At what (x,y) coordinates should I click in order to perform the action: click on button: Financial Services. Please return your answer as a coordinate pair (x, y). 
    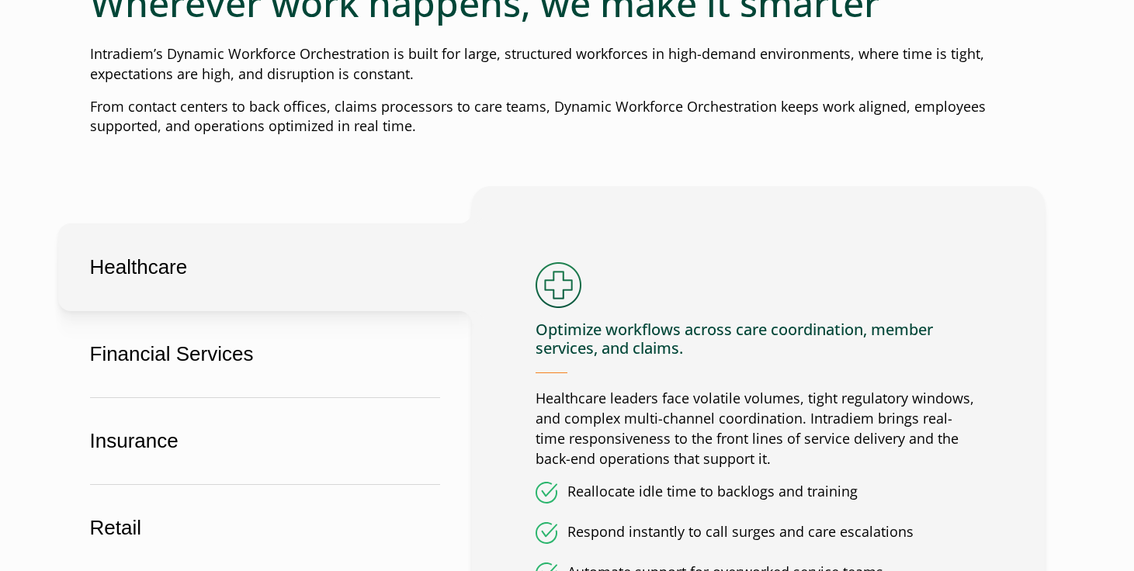
    Looking at the image, I should click on (265, 354).